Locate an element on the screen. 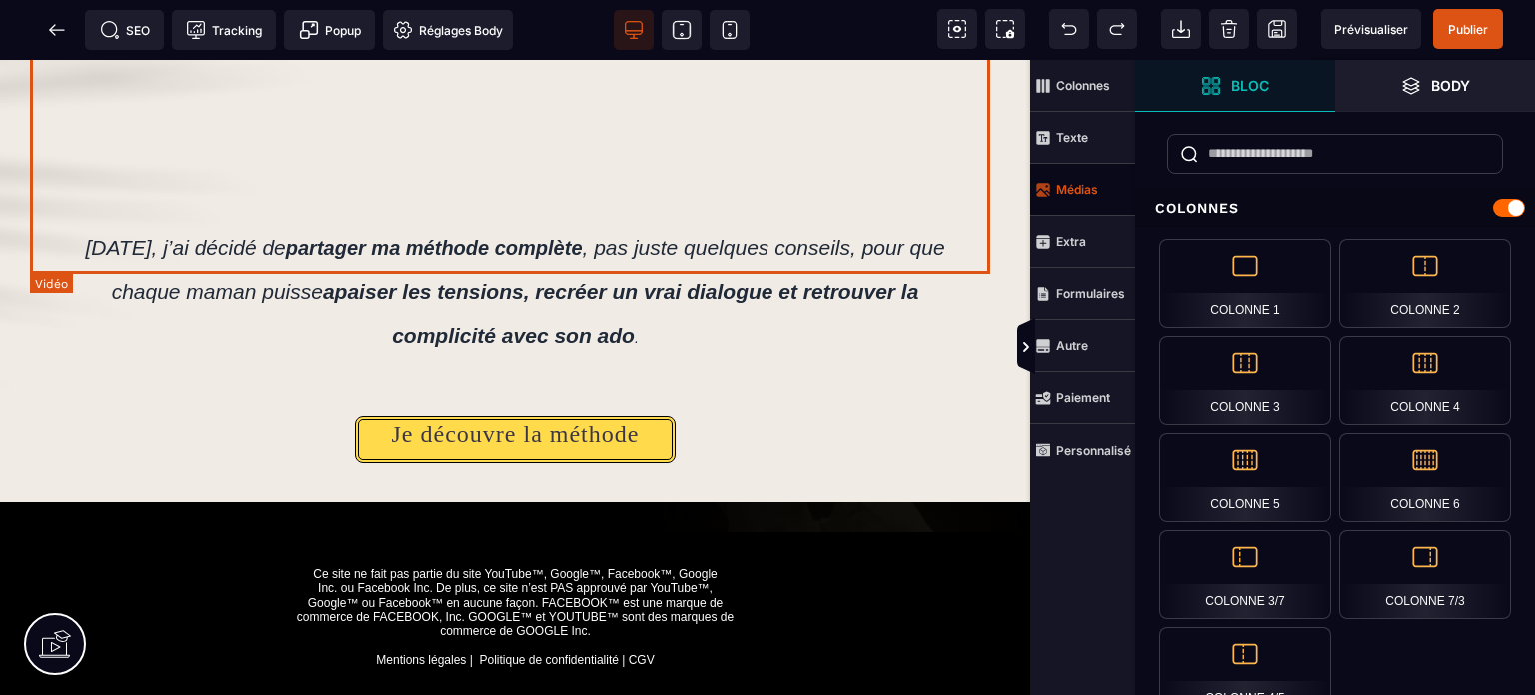 The height and width of the screenshot is (695, 1535). span: apaiser les tensions, recréer un vrai dialogue et retrouver la complicité avec son ado is located at coordinates (624, 253).